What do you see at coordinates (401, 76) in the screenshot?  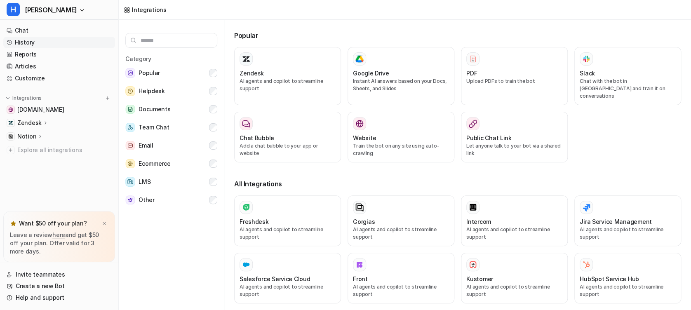 I see `button: Google DriveGoogle DriveInstant AI answers based on your Docs, Sheets, and Slides` at bounding box center [401, 76].